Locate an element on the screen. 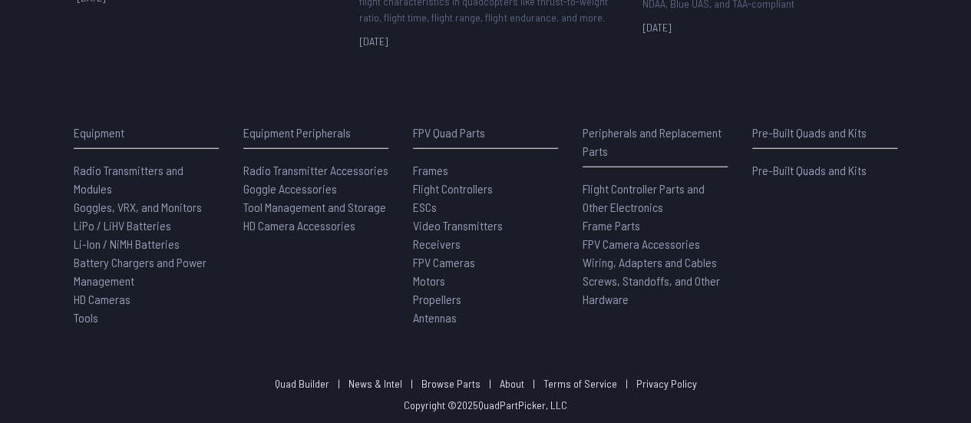 The height and width of the screenshot is (423, 971). a: Tool Management and Storage is located at coordinates (315, 207).